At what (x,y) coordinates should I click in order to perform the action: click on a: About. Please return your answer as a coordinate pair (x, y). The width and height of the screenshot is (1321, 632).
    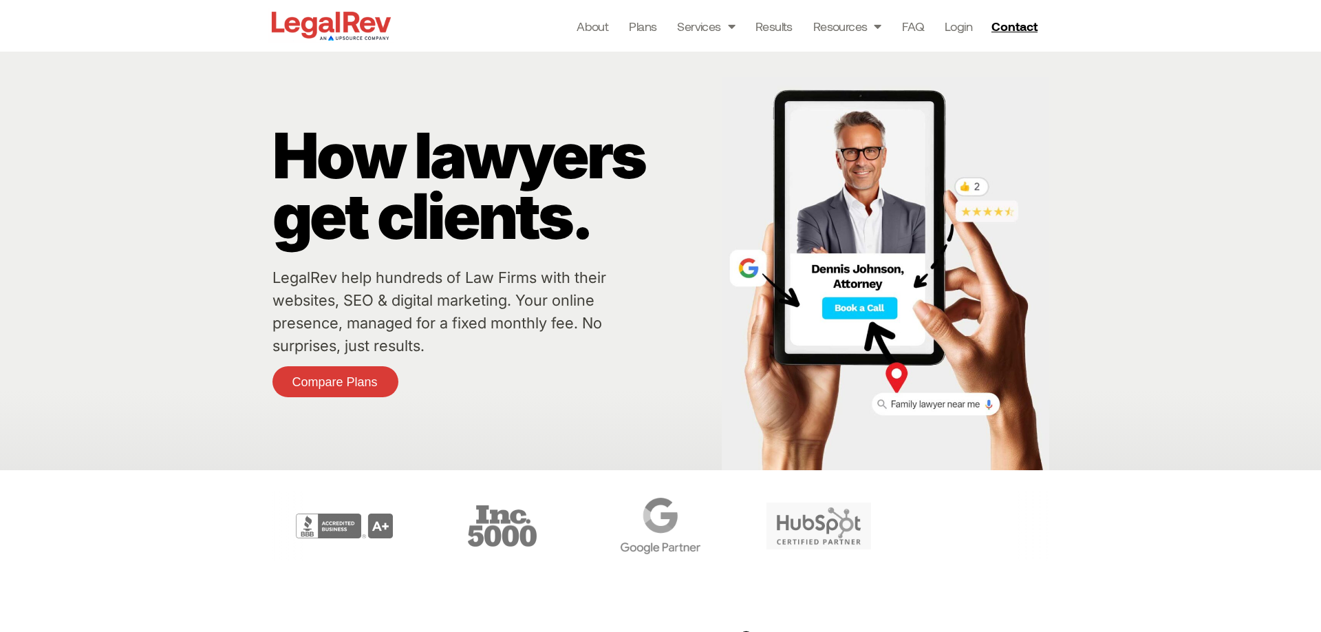
    Looking at the image, I should click on (592, 26).